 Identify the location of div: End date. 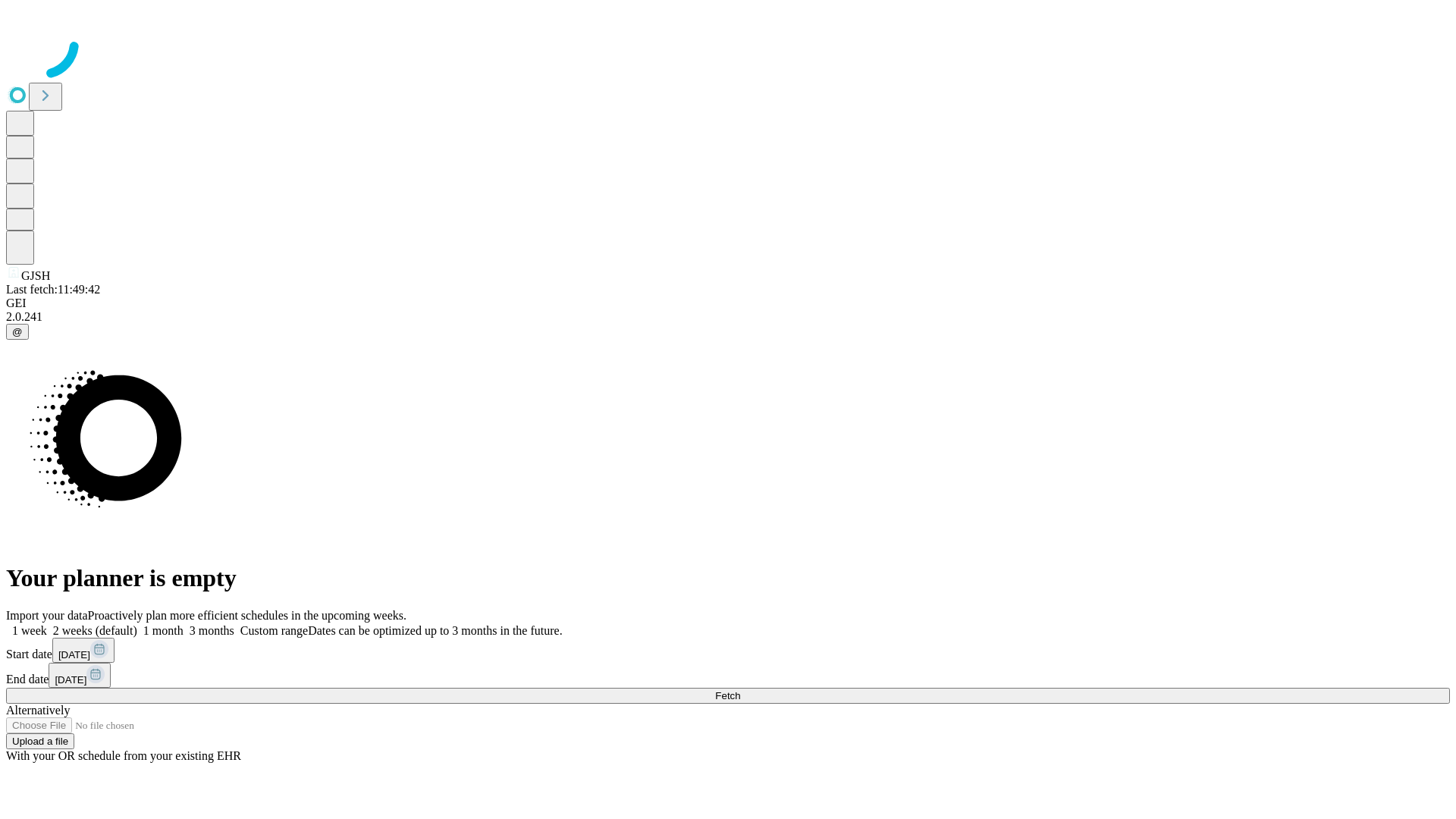
(728, 675).